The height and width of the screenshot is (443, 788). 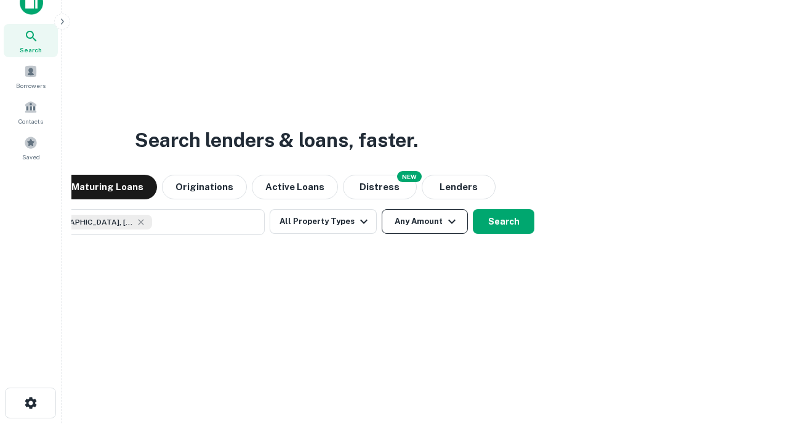 I want to click on div: Borrowers, so click(x=31, y=76).